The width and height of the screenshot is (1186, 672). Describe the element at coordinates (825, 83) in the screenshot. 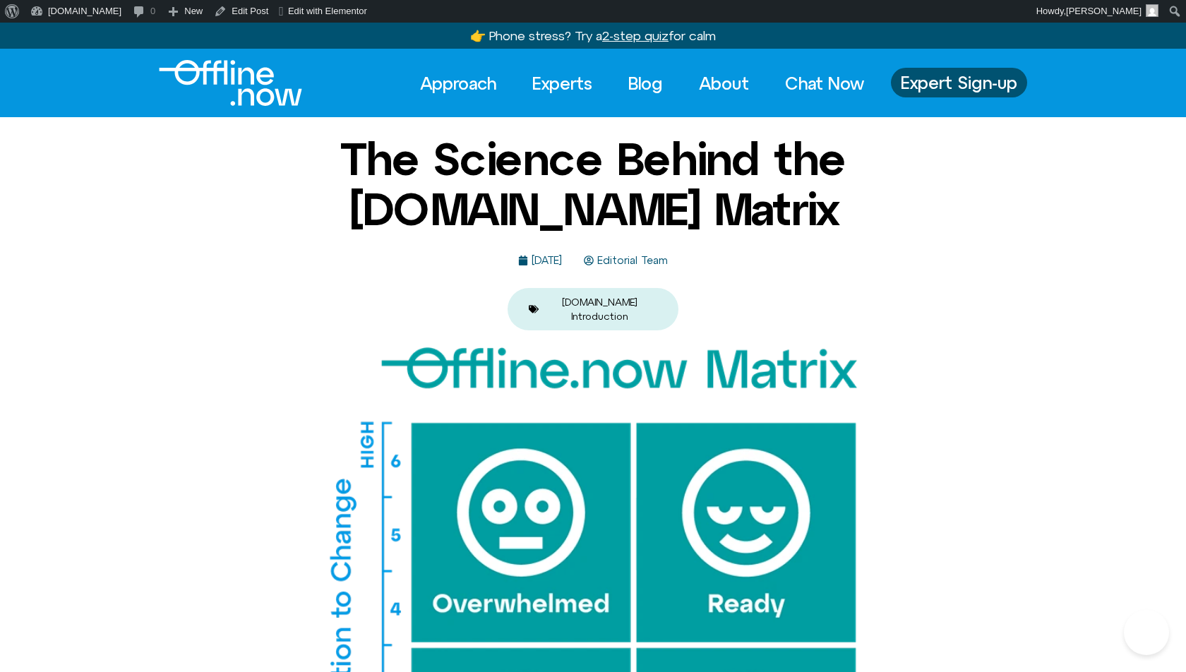

I see `a: Chat Now` at that location.